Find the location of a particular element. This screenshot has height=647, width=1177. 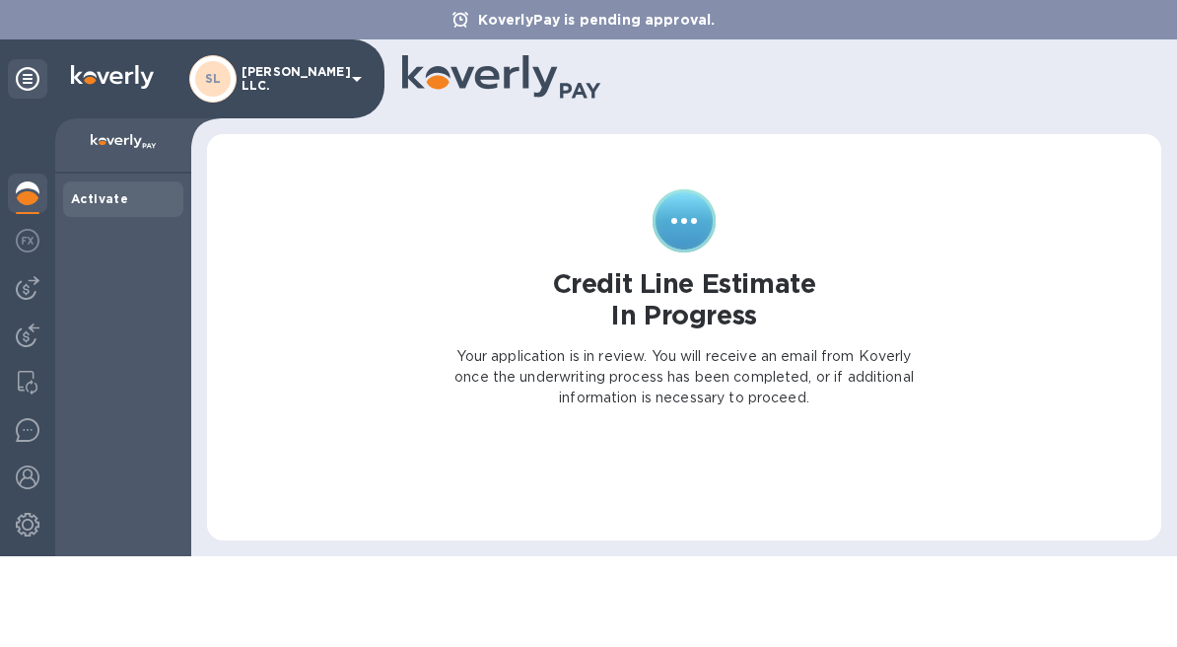

b: Activate is located at coordinates (100, 198).